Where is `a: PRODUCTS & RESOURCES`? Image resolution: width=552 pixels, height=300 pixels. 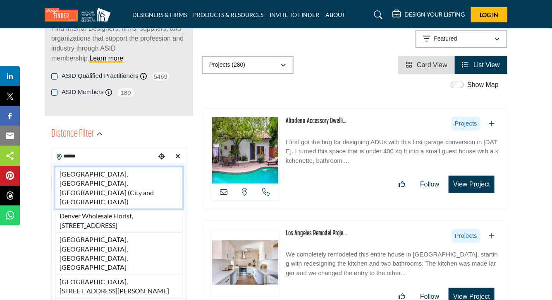 a: PRODUCTS & RESOURCES is located at coordinates (228, 14).